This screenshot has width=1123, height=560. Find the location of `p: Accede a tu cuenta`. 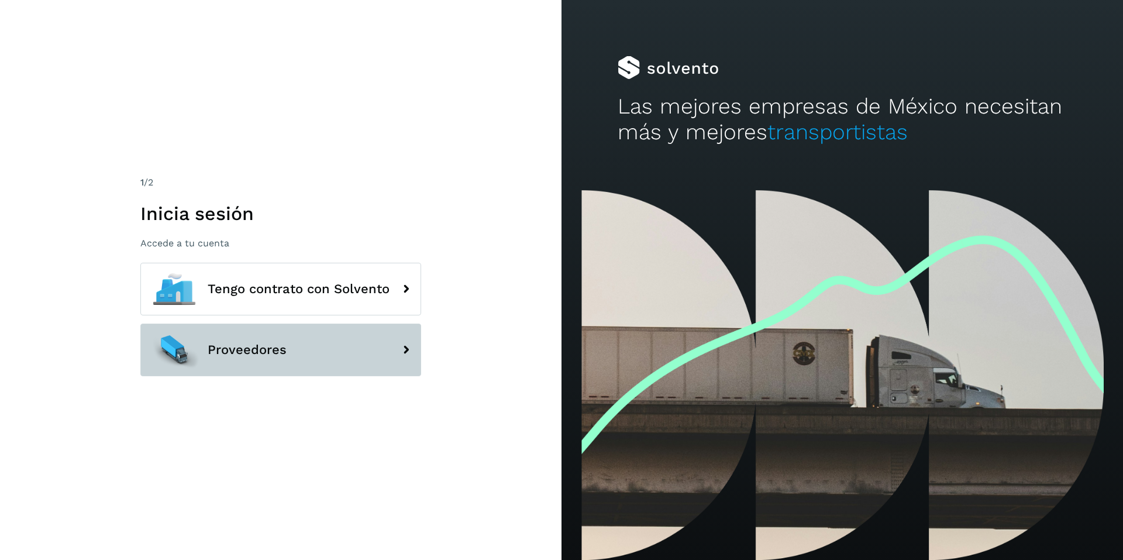

p: Accede a tu cuenta is located at coordinates (281, 243).